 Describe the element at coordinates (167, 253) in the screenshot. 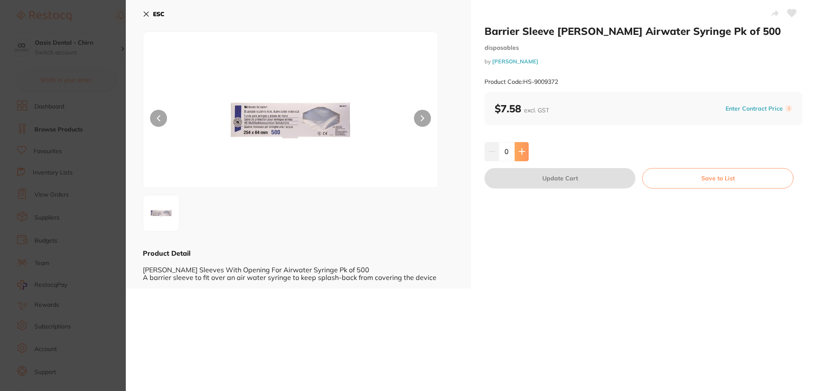

I see `b: Product Detail` at that location.